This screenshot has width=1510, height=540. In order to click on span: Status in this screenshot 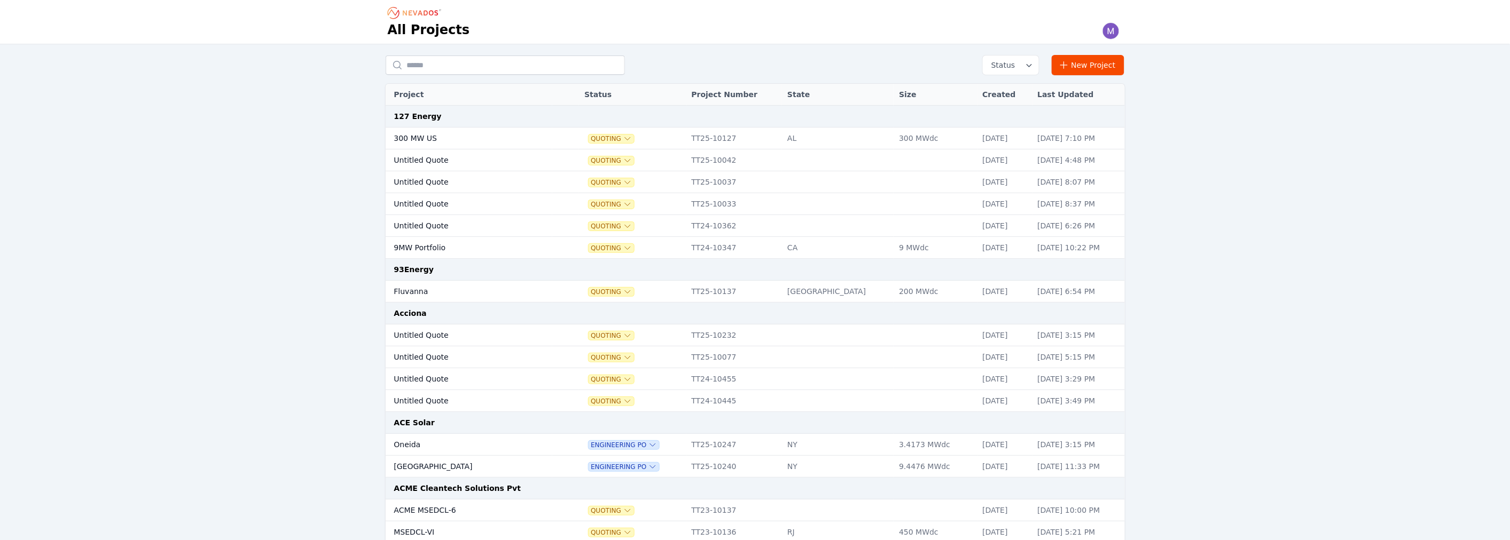, I will do `click(1001, 65)`.